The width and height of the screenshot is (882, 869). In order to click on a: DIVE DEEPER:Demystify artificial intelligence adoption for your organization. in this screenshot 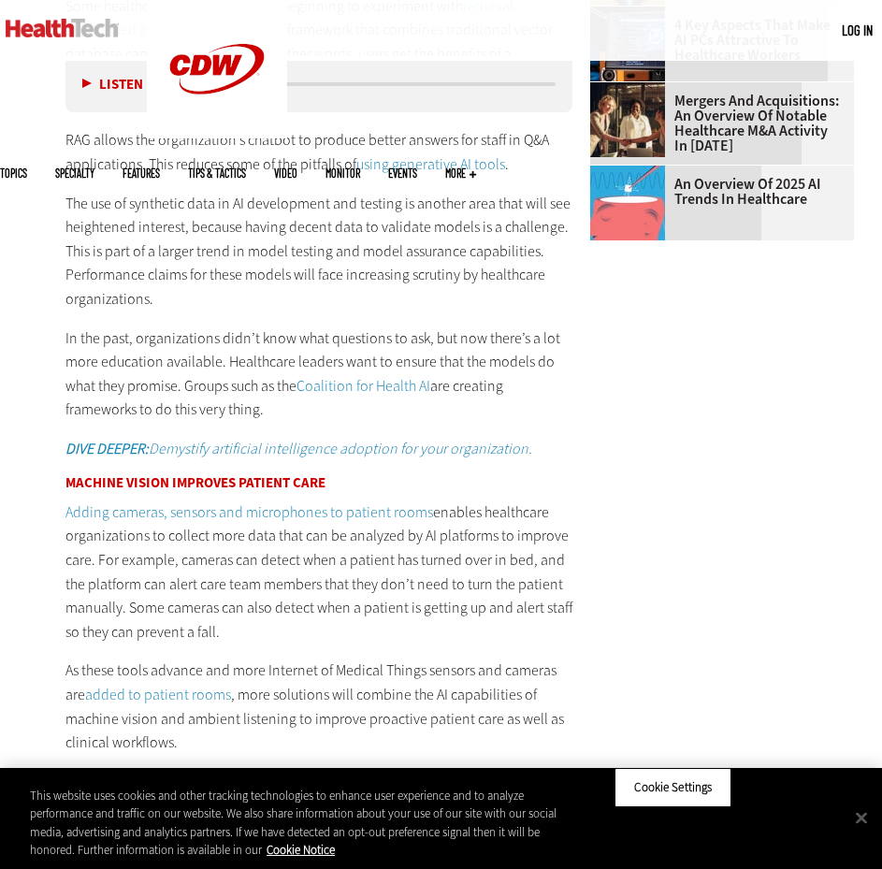, I will do `click(298, 448)`.